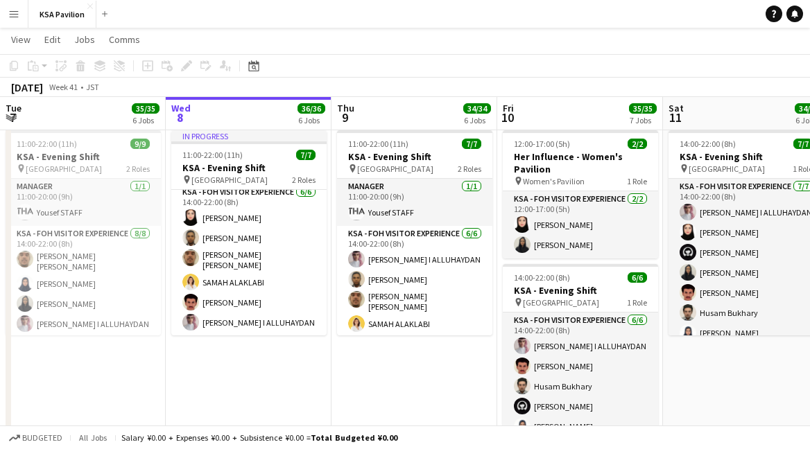  What do you see at coordinates (62, 14) in the screenshot?
I see `button: KSA Pavilion` at bounding box center [62, 14].